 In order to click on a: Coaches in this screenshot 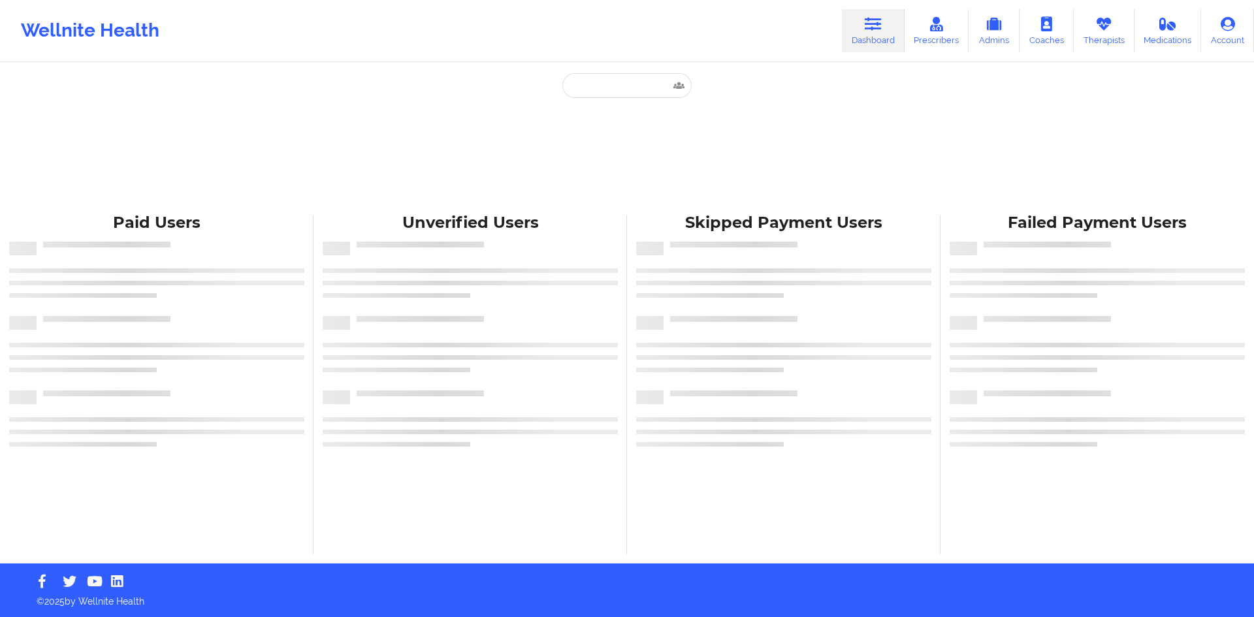, I will do `click(1046, 31)`.